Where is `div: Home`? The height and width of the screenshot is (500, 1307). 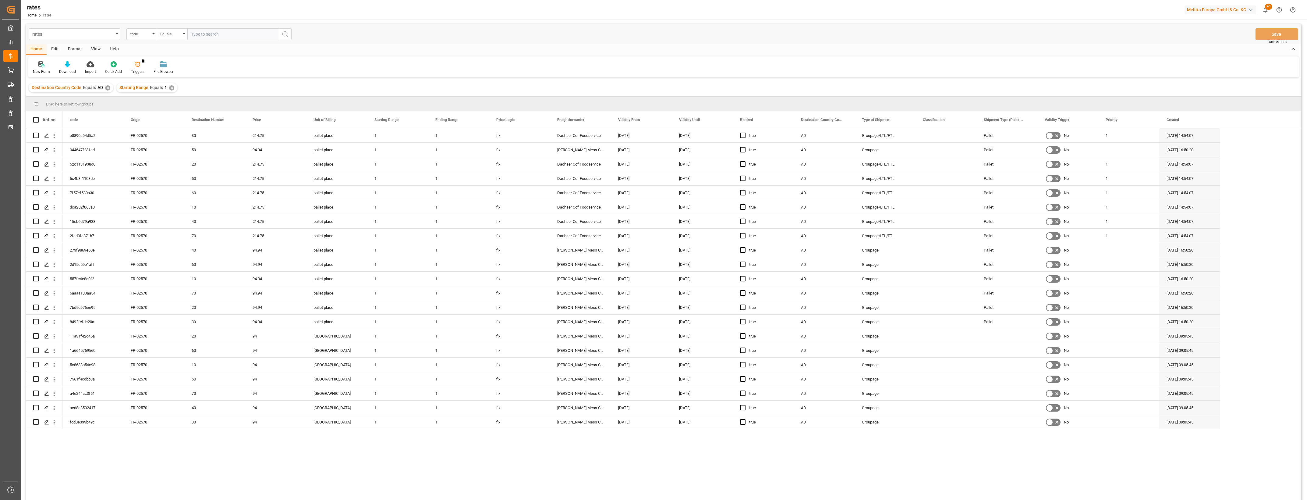 div: Home is located at coordinates (36, 49).